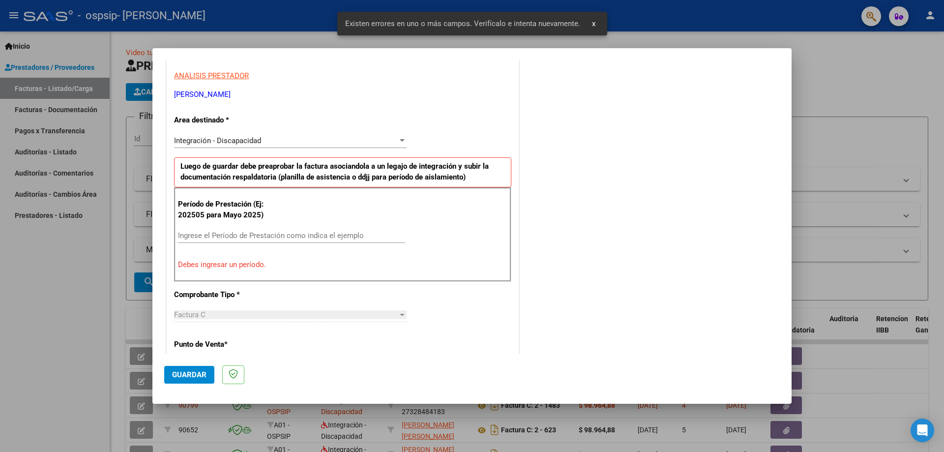  What do you see at coordinates (189, 375) in the screenshot?
I see `span: Guardar` at bounding box center [189, 375].